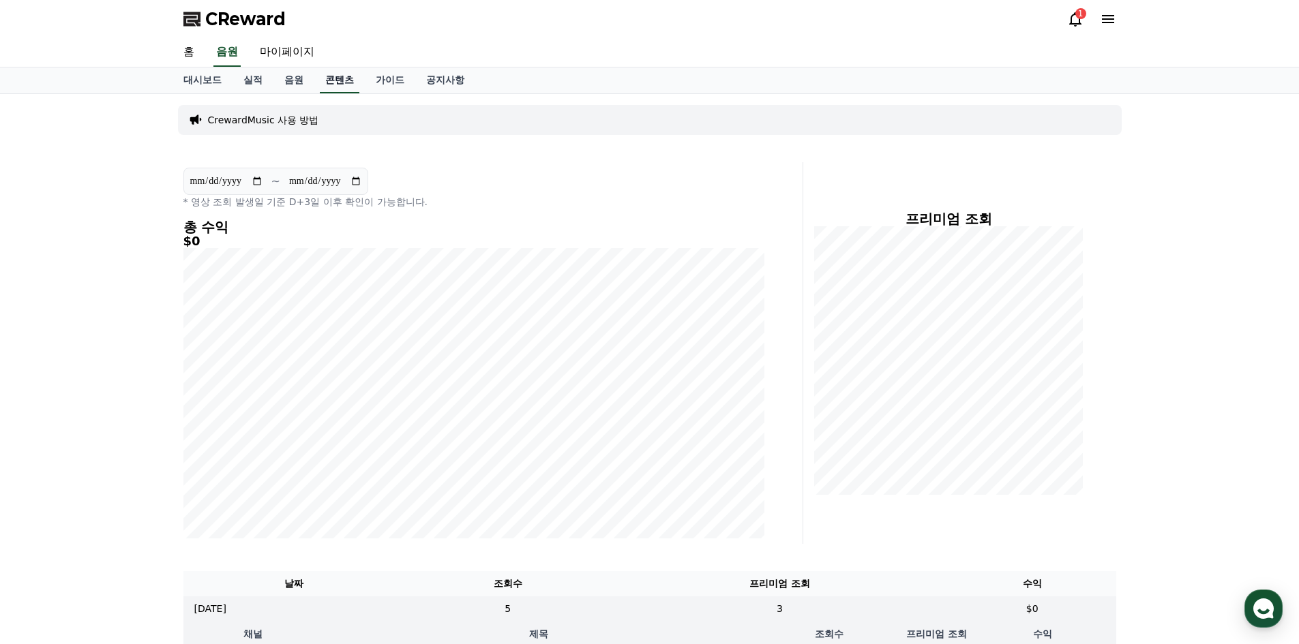 The width and height of the screenshot is (1299, 644). I want to click on a: 대시보드, so click(202, 80).